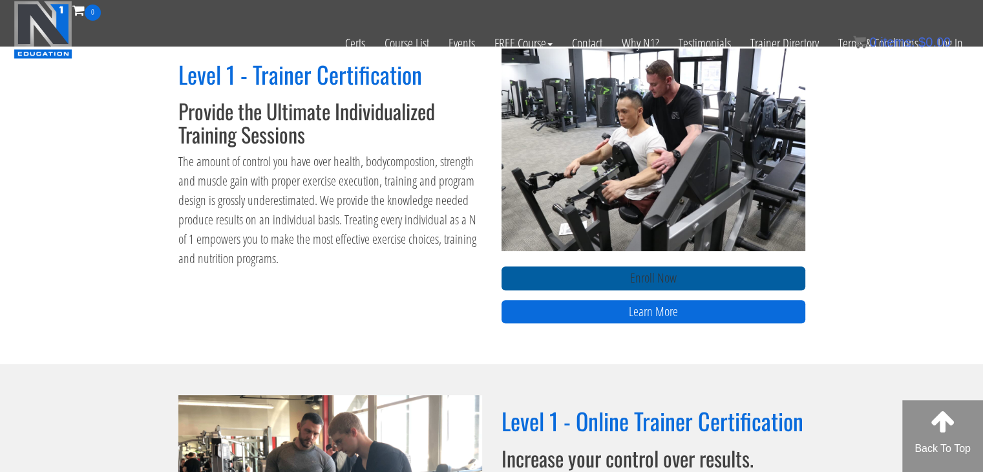 The height and width of the screenshot is (472, 983). Describe the element at coordinates (653, 278) in the screenshot. I see `a: Enroll Now` at that location.